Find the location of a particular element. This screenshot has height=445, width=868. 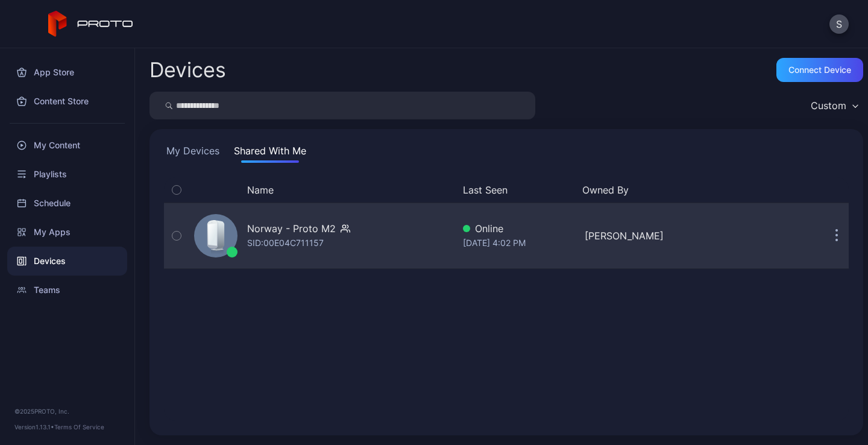

div: My Content is located at coordinates (67, 145).